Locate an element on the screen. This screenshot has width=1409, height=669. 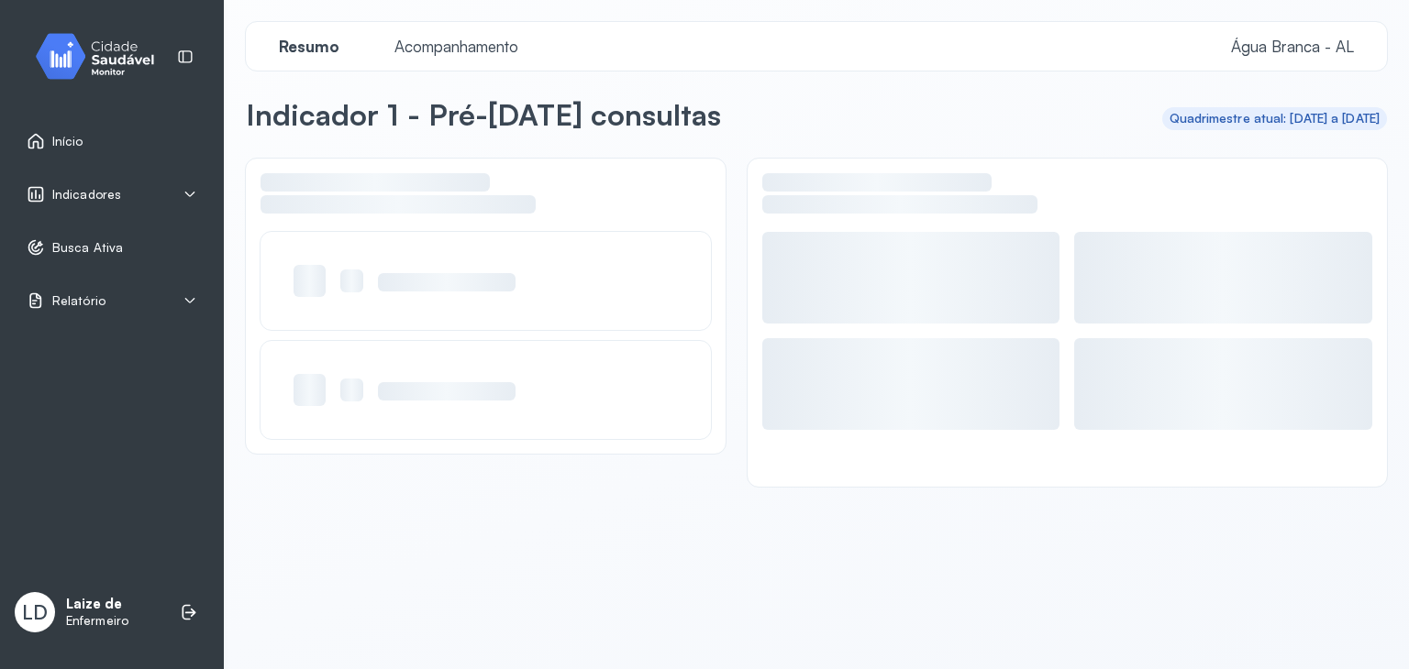
span: Busca Ativa is located at coordinates (87, 248).